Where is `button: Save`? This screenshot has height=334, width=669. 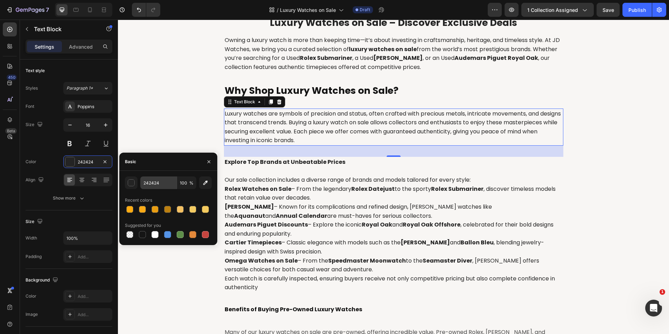 button: Save is located at coordinates (608, 10).